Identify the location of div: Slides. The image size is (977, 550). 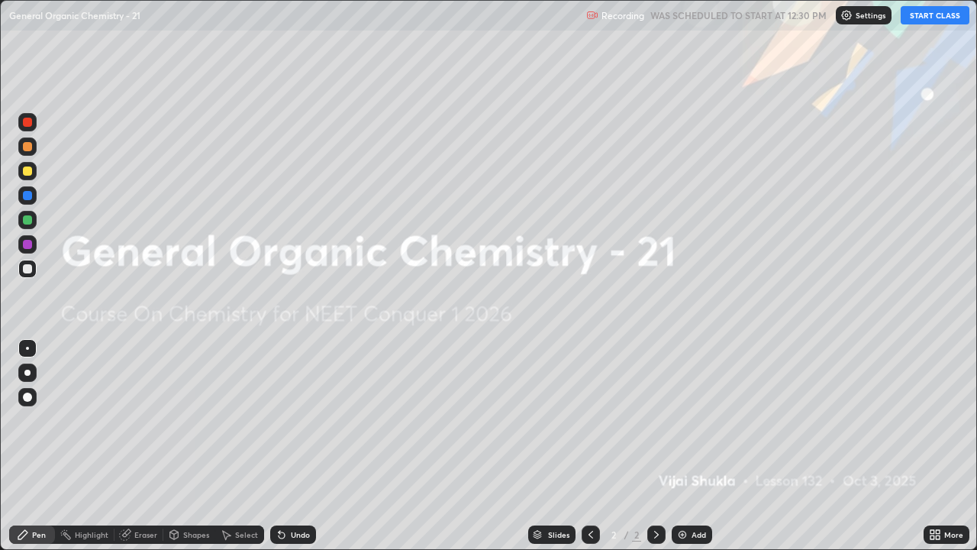
(559, 534).